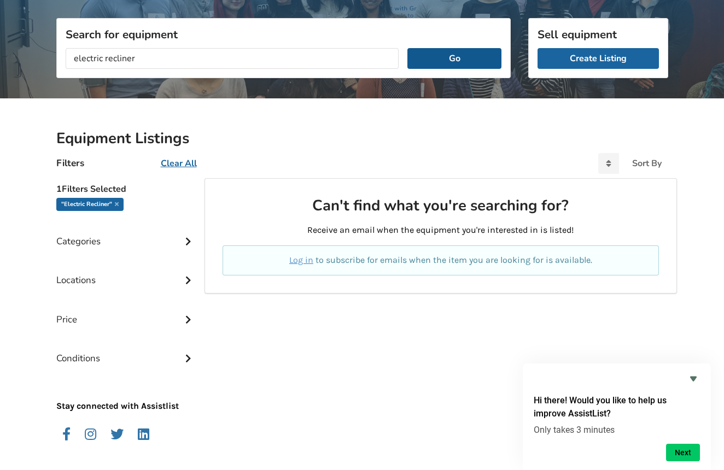 The image size is (724, 470). What do you see at coordinates (617, 430) in the screenshot?
I see `p: Only takes 3 minutes` at bounding box center [617, 430].